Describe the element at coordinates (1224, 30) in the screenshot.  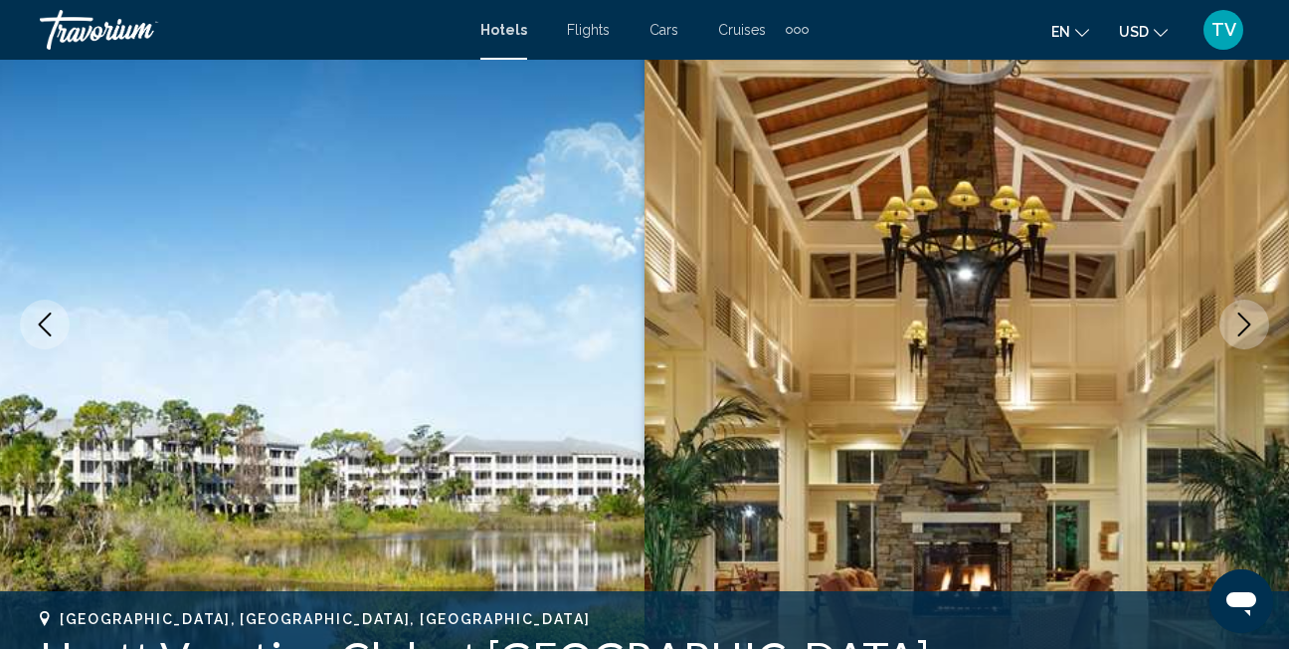
I see `span: TV` at that location.